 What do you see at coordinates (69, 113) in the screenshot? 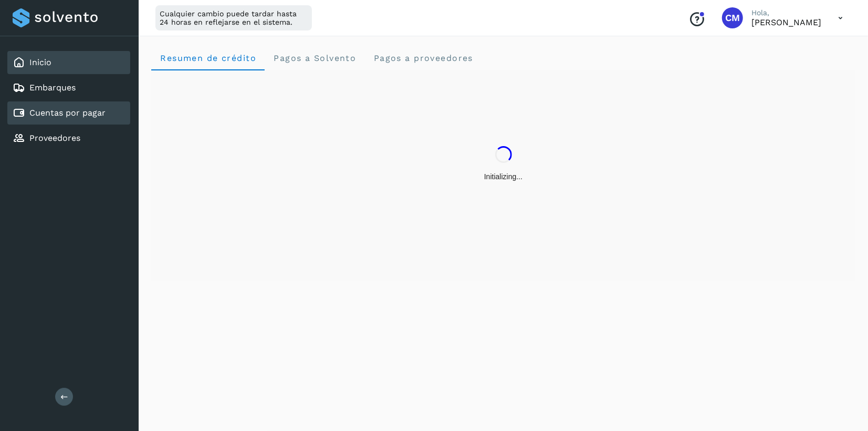
I see `div: Cuentas por pagar` at bounding box center [69, 113].